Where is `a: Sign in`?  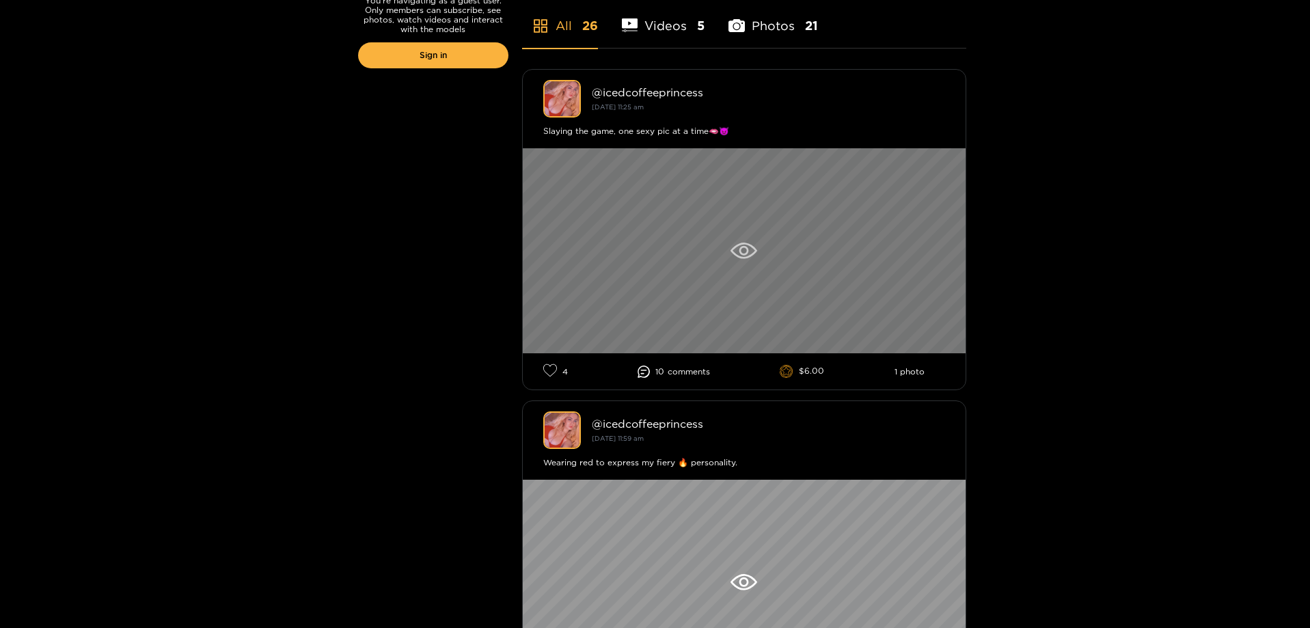
a: Sign in is located at coordinates (433, 55).